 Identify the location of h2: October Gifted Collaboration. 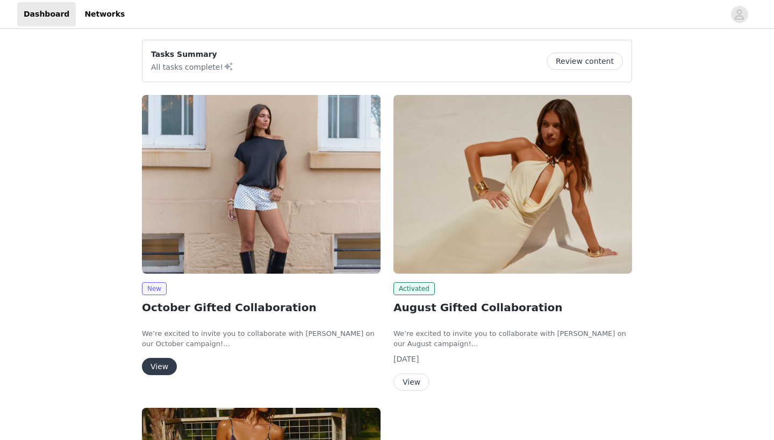
(261, 308).